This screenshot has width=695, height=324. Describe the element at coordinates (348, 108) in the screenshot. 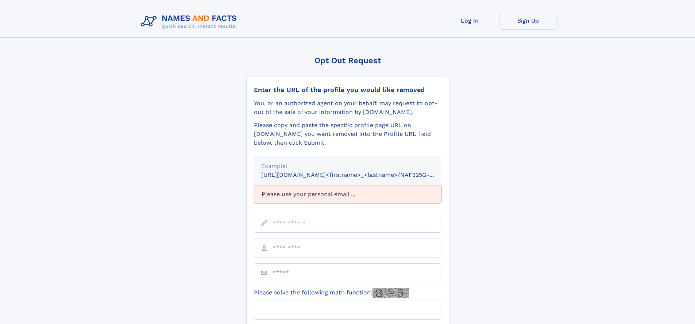

I see `div: You, or an authorized agent on your behalf, may request to opt-out of the sale of your informatio...` at that location.